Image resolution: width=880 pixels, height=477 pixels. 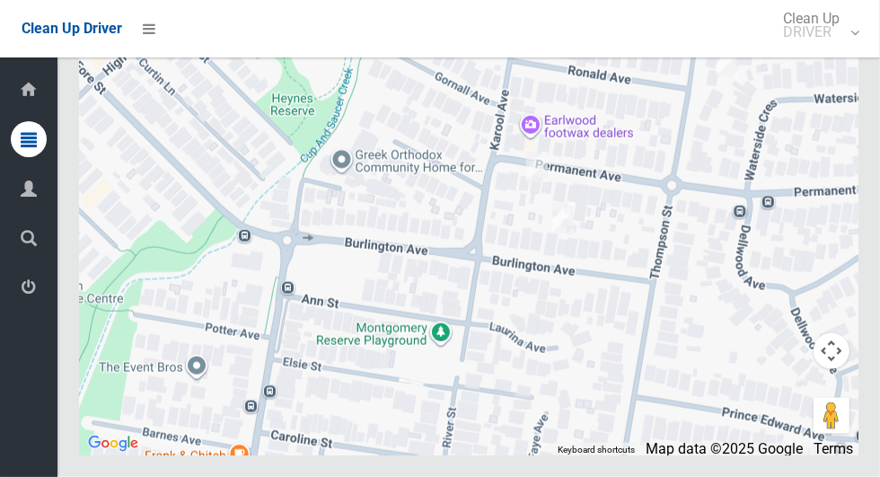 I want to click on img: Google, so click(x=113, y=443).